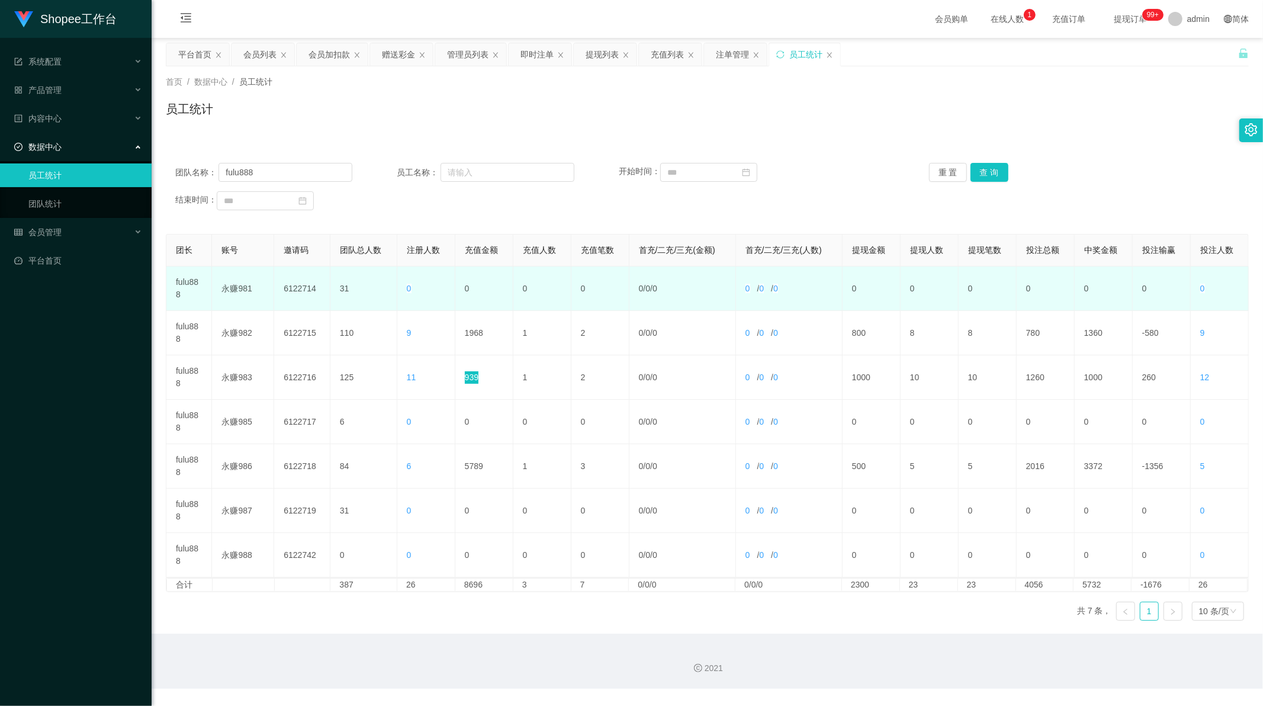  What do you see at coordinates (484, 584) in the screenshot?
I see `td: 8696` at bounding box center [484, 584].